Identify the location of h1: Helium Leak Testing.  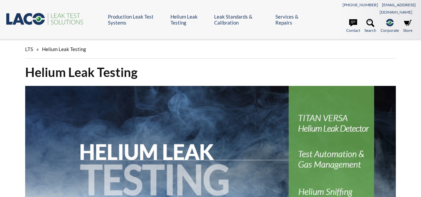
(211, 72).